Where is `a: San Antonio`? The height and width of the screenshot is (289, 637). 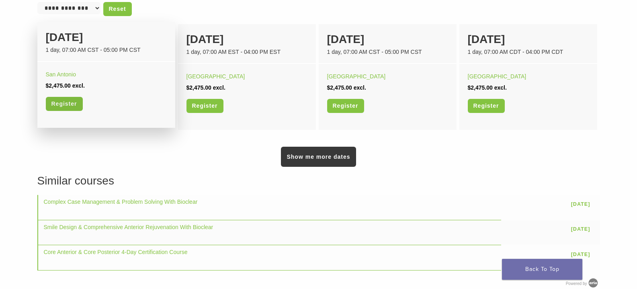 a: San Antonio is located at coordinates (61, 74).